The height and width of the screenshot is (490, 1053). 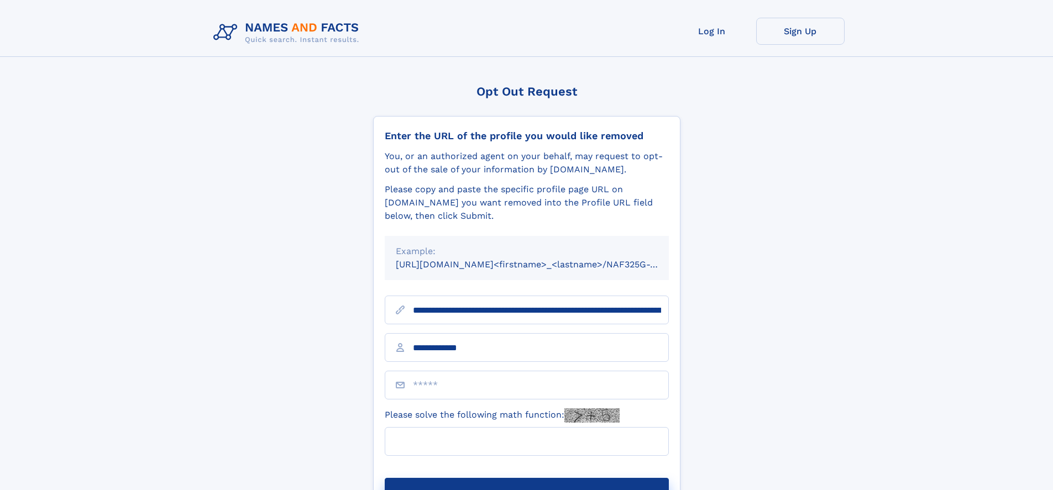 What do you see at coordinates (289, 33) in the screenshot?
I see `img: Logo Names and Facts` at bounding box center [289, 33].